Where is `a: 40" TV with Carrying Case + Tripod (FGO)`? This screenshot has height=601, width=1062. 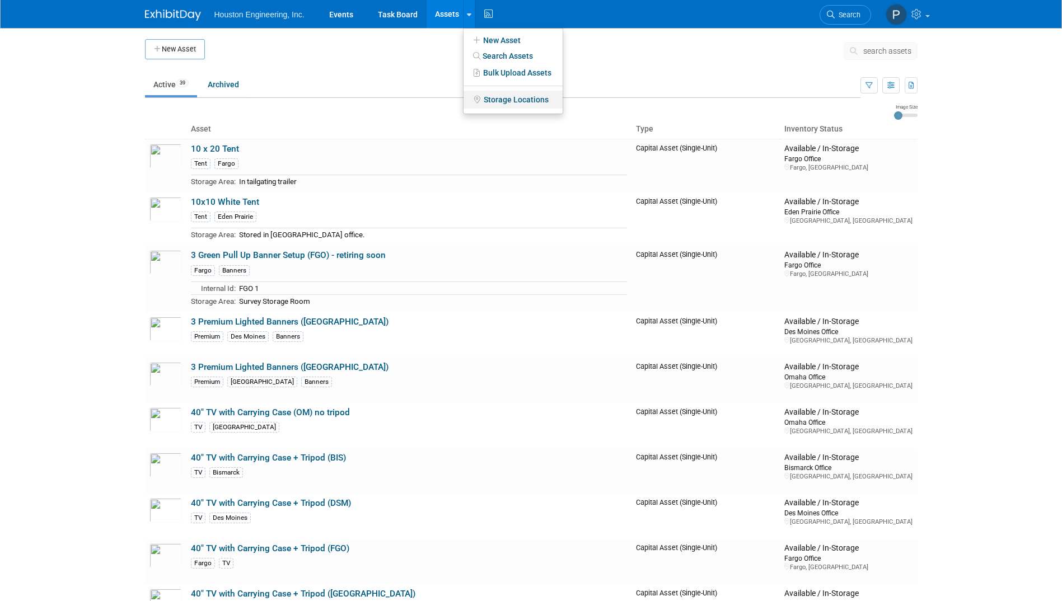
a: 40" TV with Carrying Case + Tripod (FGO) is located at coordinates (270, 549).